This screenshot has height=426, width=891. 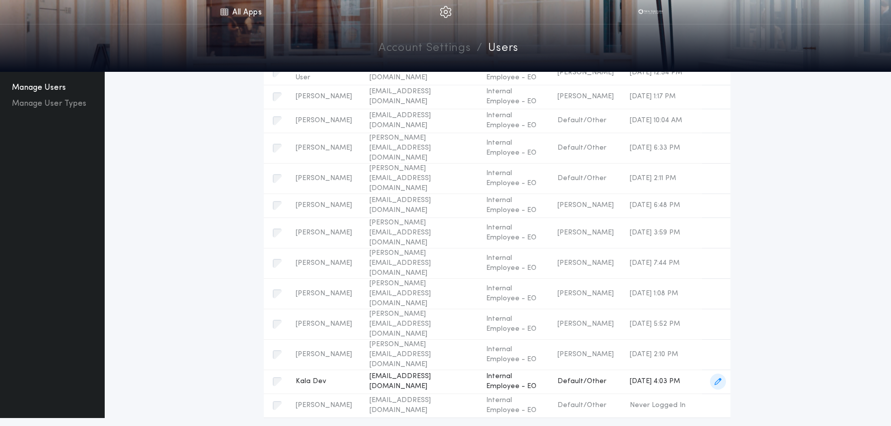 What do you see at coordinates (325, 381) in the screenshot?
I see `span: Kala Dev` at bounding box center [325, 381].